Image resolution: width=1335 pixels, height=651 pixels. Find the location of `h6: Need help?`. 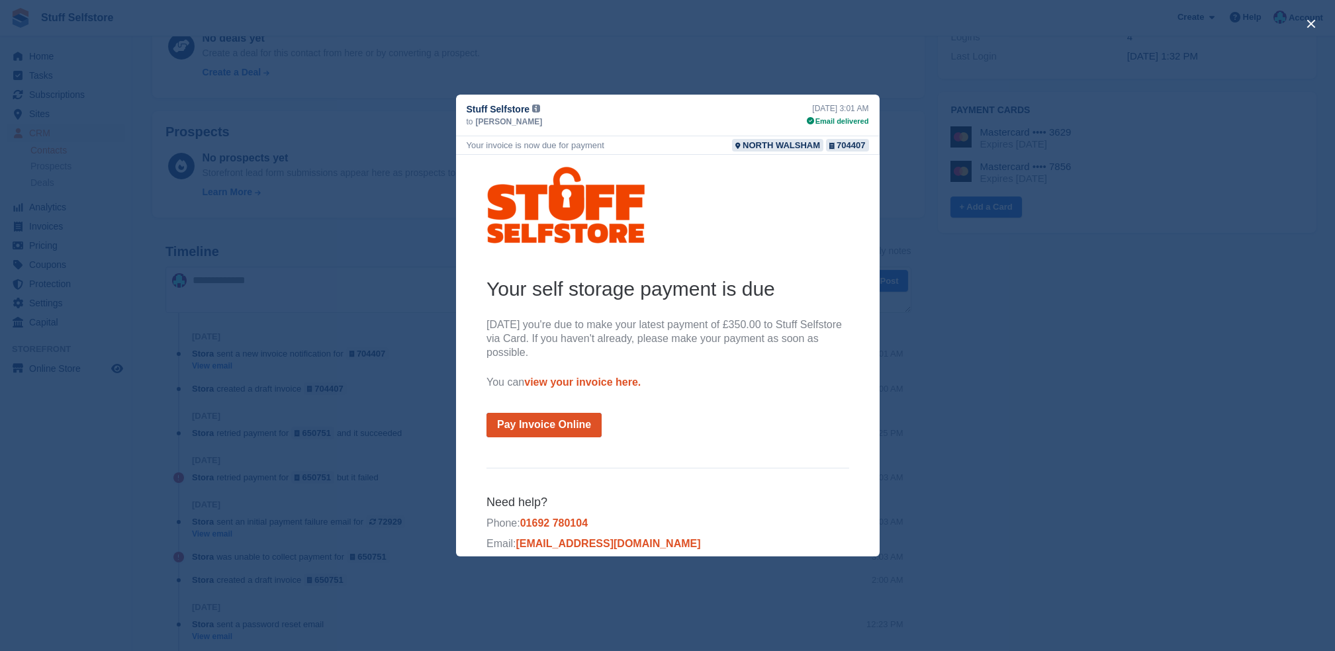

h6: Need help? is located at coordinates (212, 347).